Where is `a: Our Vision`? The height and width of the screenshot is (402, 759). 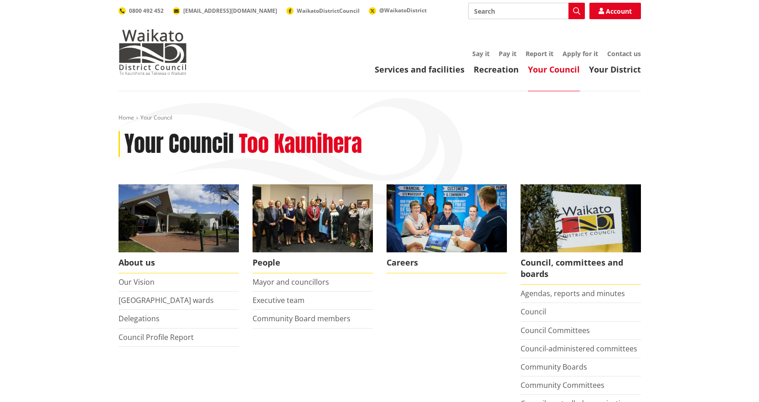 a: Our Vision is located at coordinates (136, 282).